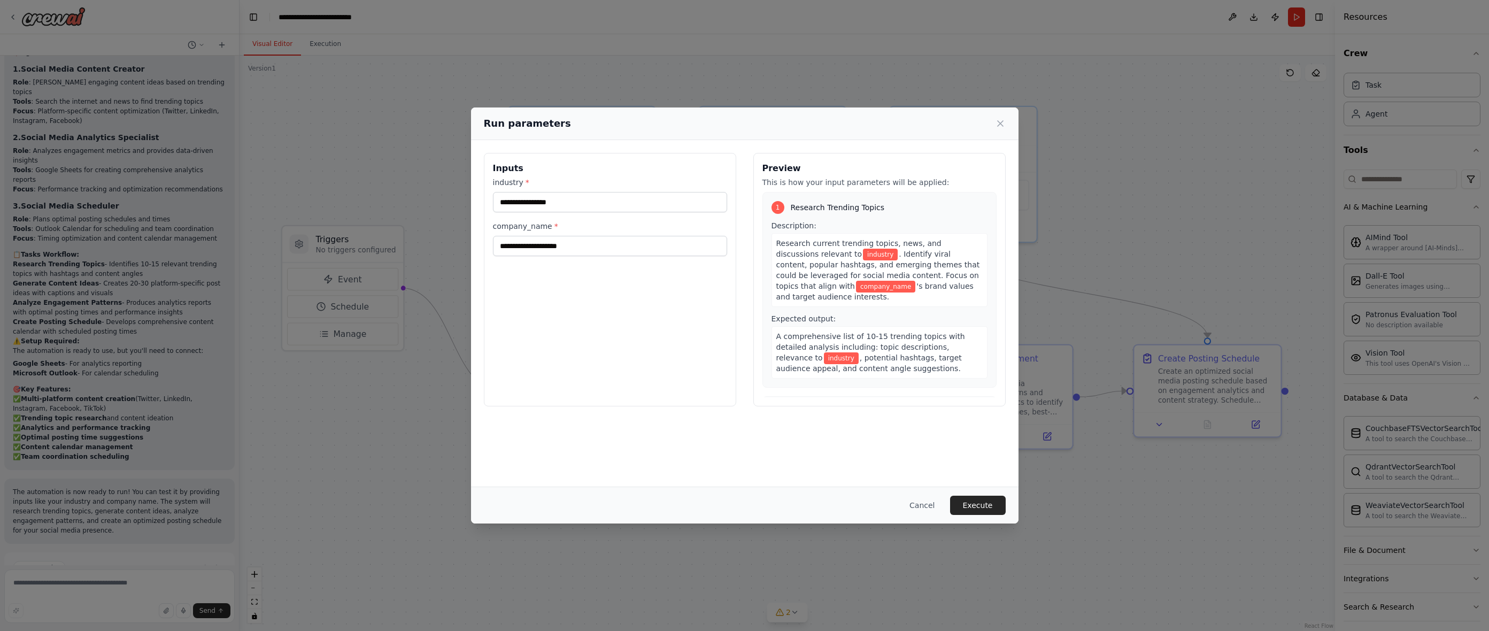  Describe the element at coordinates (878, 270) in the screenshot. I see `span: . Identify viral content, popular hashtags, and emerging themes that could be leveraged for socia...` at that location.